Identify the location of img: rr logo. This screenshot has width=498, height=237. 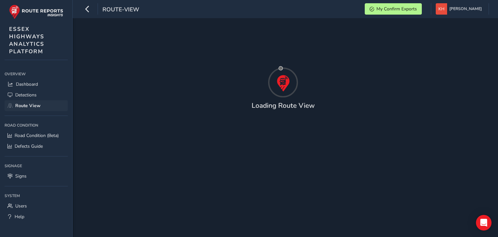
(36, 12).